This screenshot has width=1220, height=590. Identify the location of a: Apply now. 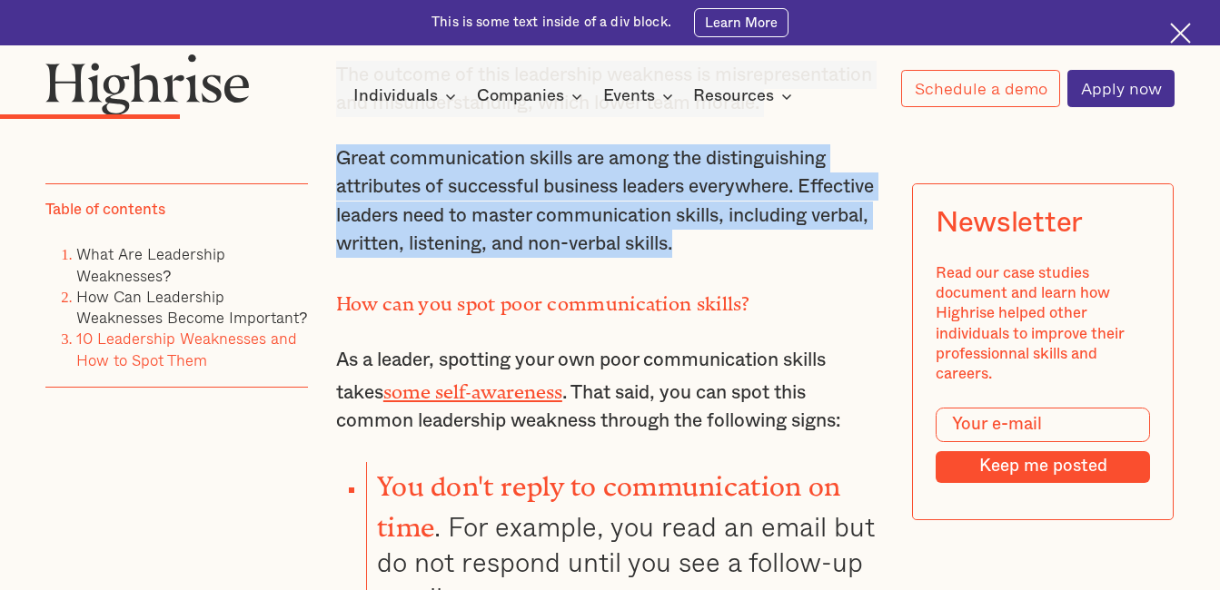
(1120, 88).